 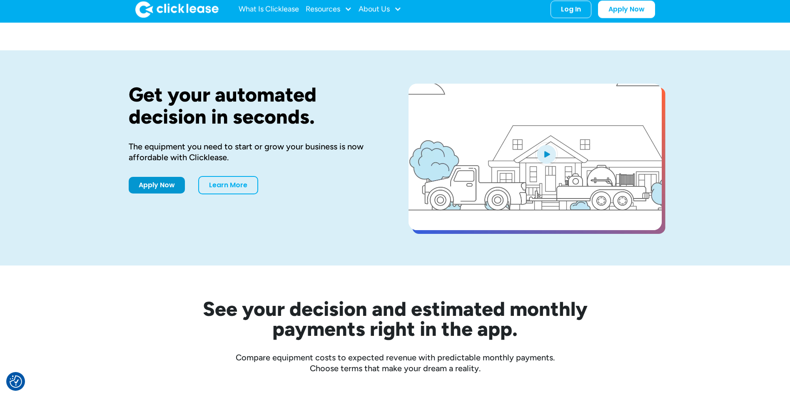 I want to click on img: Clicklease logo, so click(x=177, y=10).